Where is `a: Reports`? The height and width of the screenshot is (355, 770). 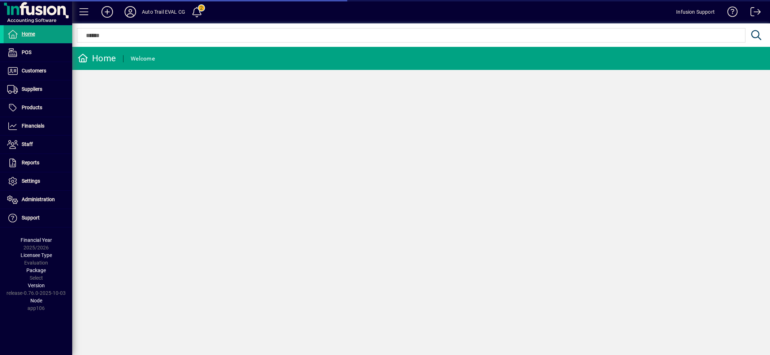
a: Reports is located at coordinates (38, 163).